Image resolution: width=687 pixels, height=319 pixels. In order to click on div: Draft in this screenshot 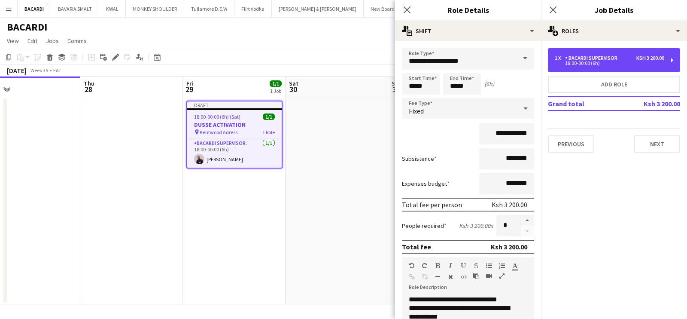, I will do `click(235, 105)`.